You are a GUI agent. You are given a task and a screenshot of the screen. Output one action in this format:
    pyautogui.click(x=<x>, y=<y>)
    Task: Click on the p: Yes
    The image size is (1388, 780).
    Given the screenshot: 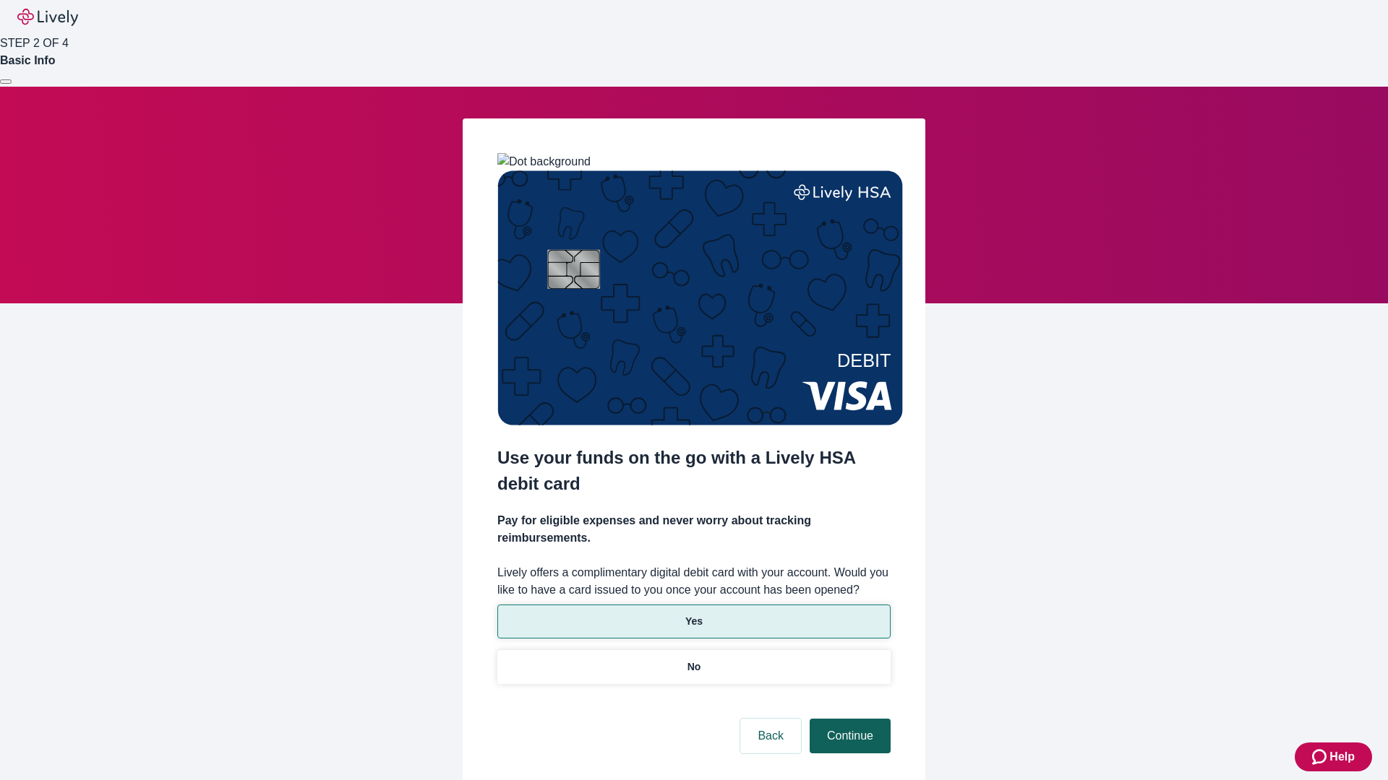 What is the action you would take?
    pyautogui.click(x=694, y=621)
    